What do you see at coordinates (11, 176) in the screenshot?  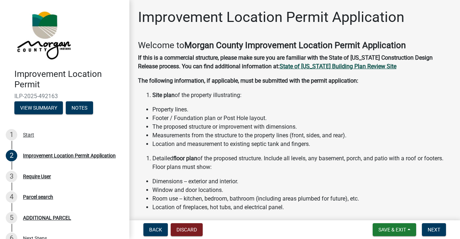 I see `div: 3` at bounding box center [11, 176].